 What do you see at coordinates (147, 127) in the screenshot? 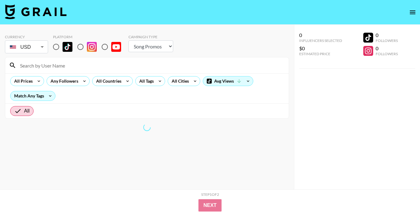
I see `span: Refreshing lists, bookers, clients, countries, tags, cities, talent, talent...` at bounding box center [147, 127].